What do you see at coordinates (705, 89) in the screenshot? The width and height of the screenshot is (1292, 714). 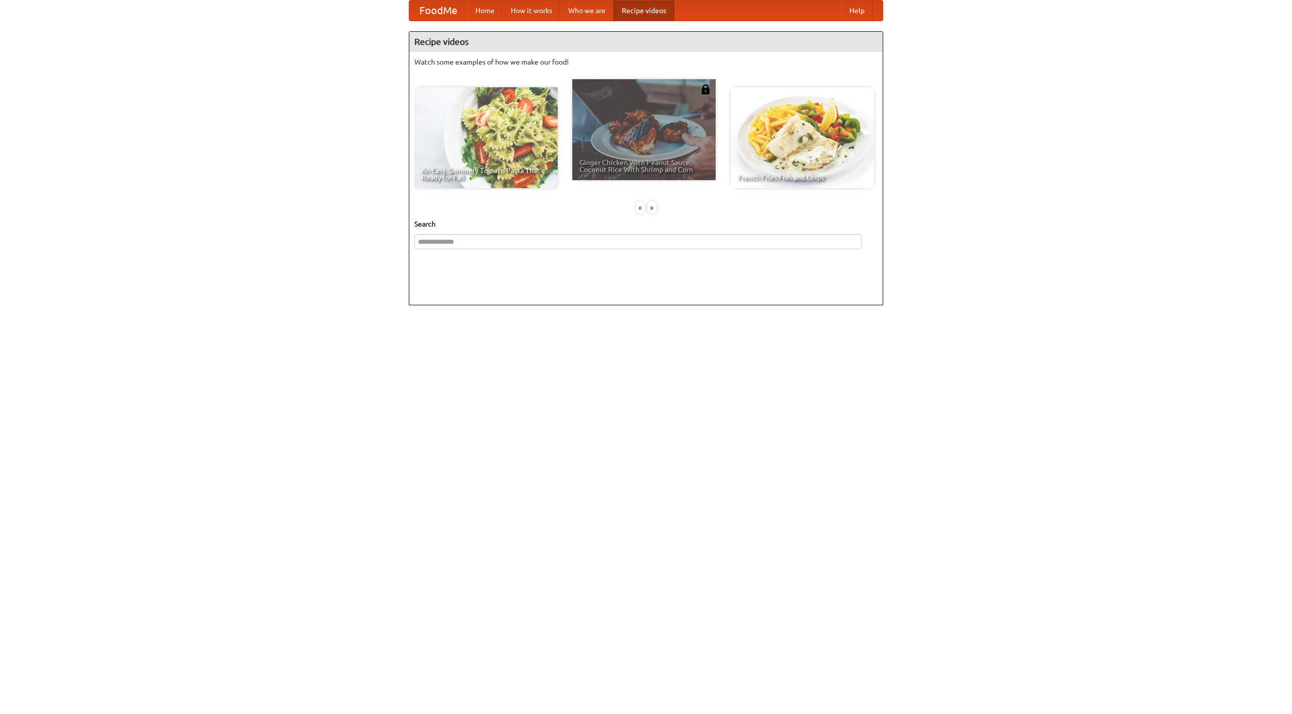 I see `img: 483408.png` at bounding box center [705, 89].